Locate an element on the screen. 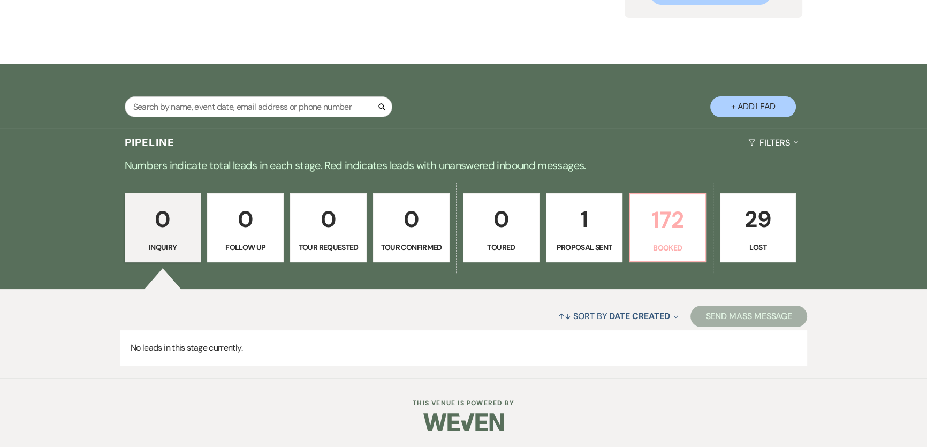 The width and height of the screenshot is (927, 447). a: 0Tour Requested is located at coordinates (328, 228).